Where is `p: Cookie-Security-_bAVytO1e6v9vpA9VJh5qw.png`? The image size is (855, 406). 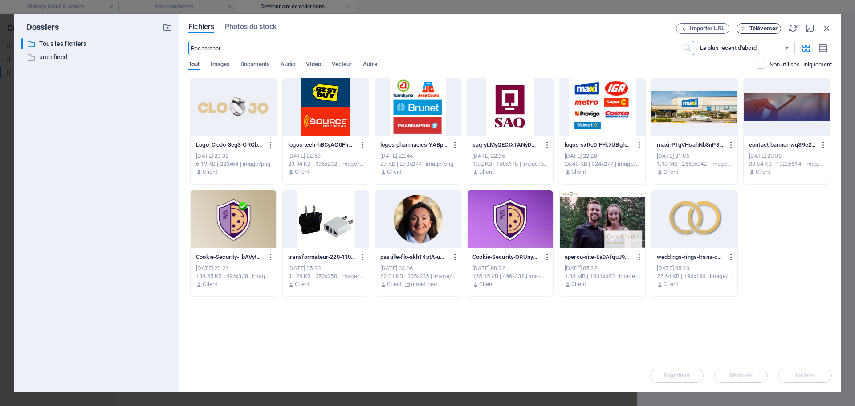
p: Cookie-Security-_bAVytO1e6v9vpA9VJh5qw.png is located at coordinates (229, 257).